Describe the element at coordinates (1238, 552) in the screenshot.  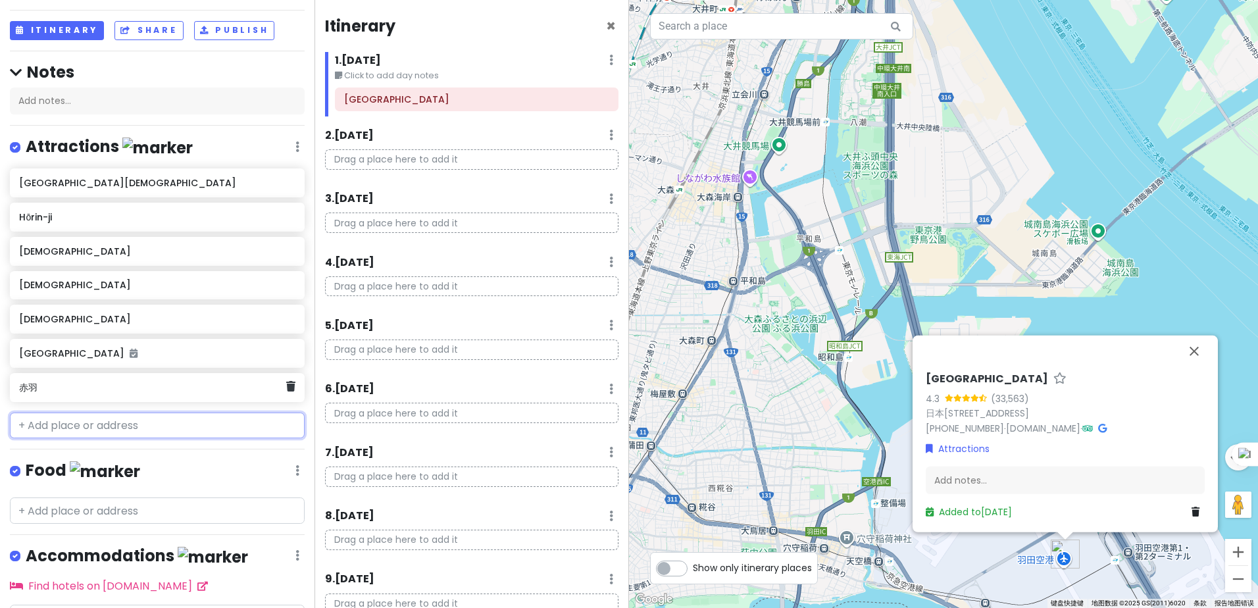
I see `button: 放大` at that location.